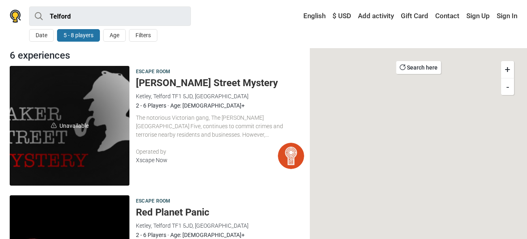 The width and height of the screenshot is (527, 239). Describe the element at coordinates (342, 16) in the screenshot. I see `a: $ USD` at that location.